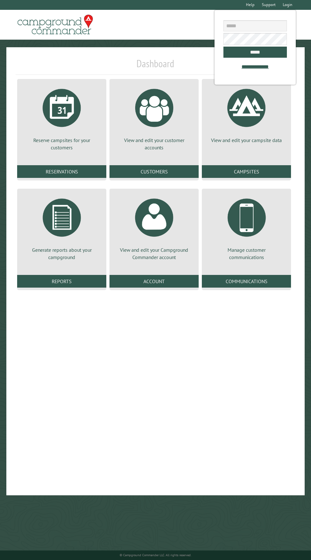 The width and height of the screenshot is (311, 560). Describe the element at coordinates (154, 281) in the screenshot. I see `a: Account` at that location.